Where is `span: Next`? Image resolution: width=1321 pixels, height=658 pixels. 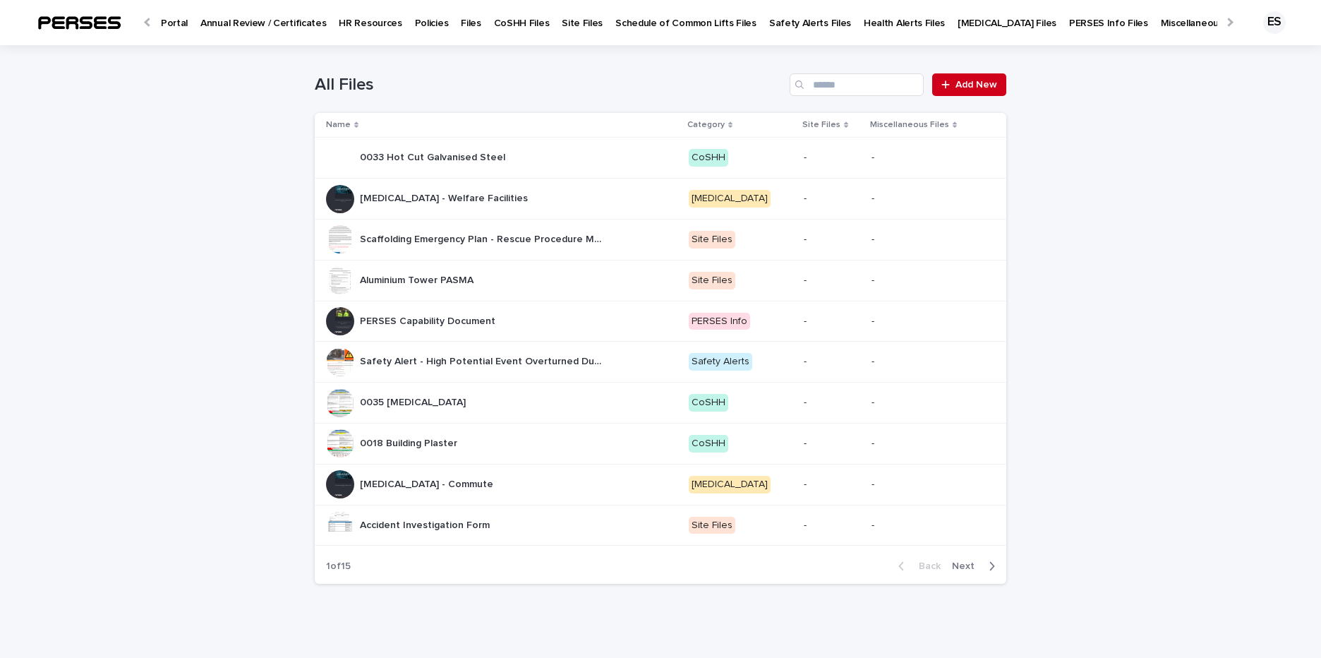 span: Next is located at coordinates (968, 566).